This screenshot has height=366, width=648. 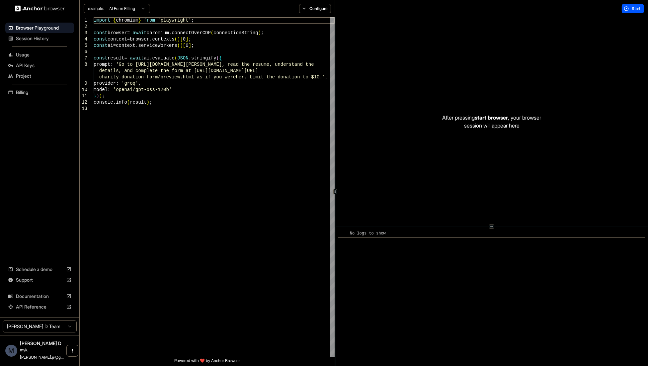 I want to click on div: Support, so click(x=40, y=280).